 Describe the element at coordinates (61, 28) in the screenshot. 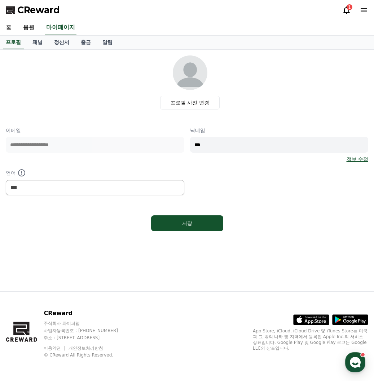

I see `a: 마이페이지` at that location.